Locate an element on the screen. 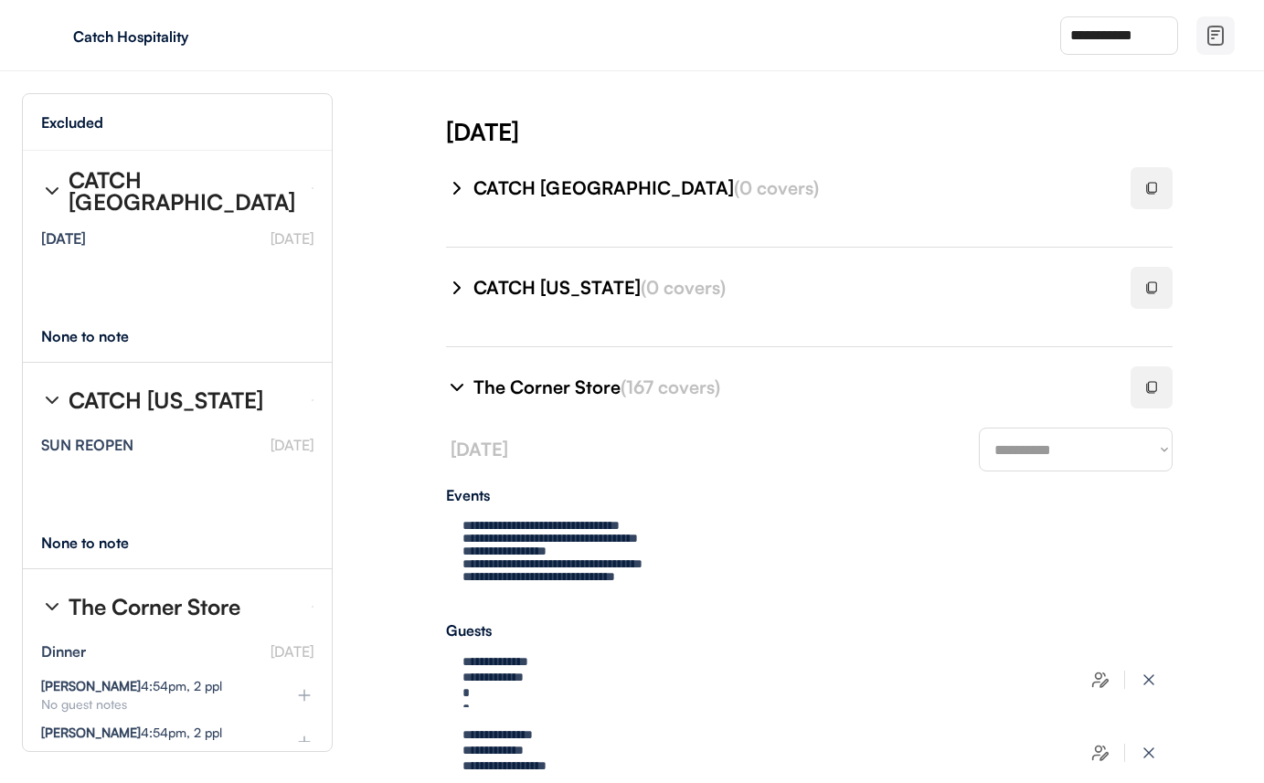  img: file-02.svg is located at coordinates (1216, 36).